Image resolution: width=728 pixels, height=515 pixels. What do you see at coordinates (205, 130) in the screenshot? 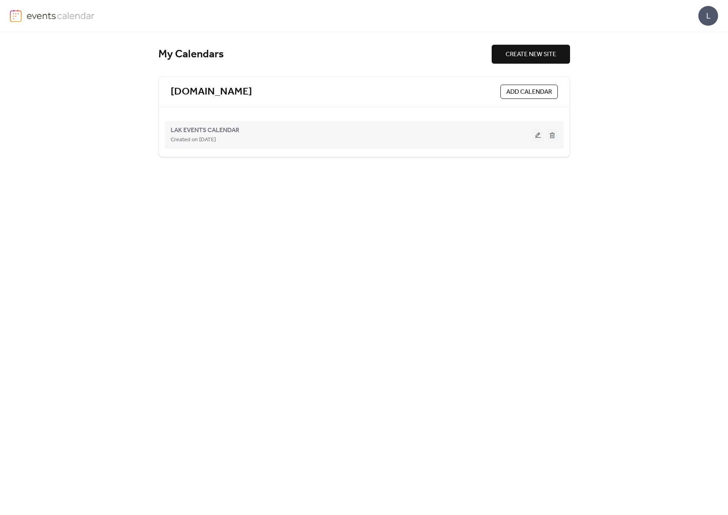
I see `a: LAK EVENTS CALENDAR` at bounding box center [205, 130].